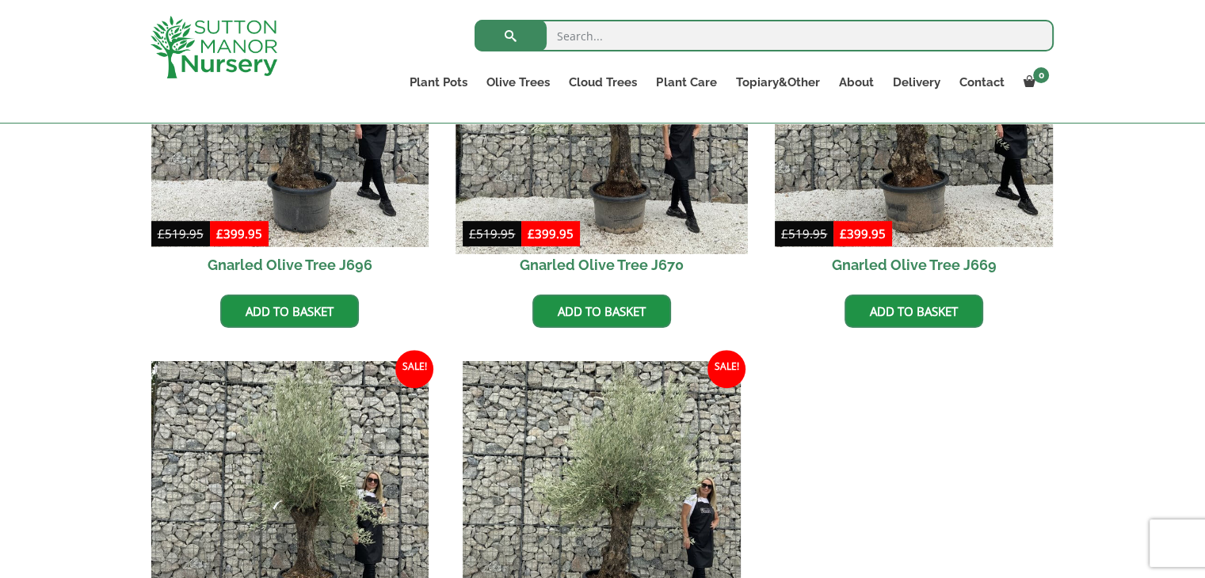 This screenshot has height=578, width=1205. Describe the element at coordinates (981, 82) in the screenshot. I see `a: Contact` at that location.